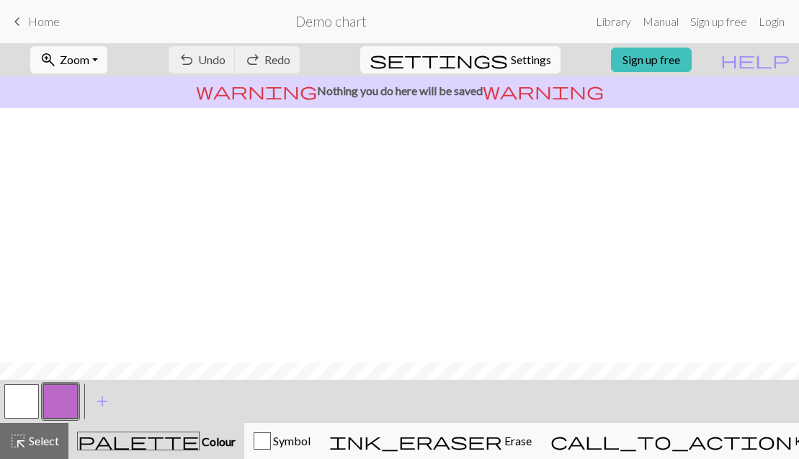  I want to click on span: help, so click(755, 60).